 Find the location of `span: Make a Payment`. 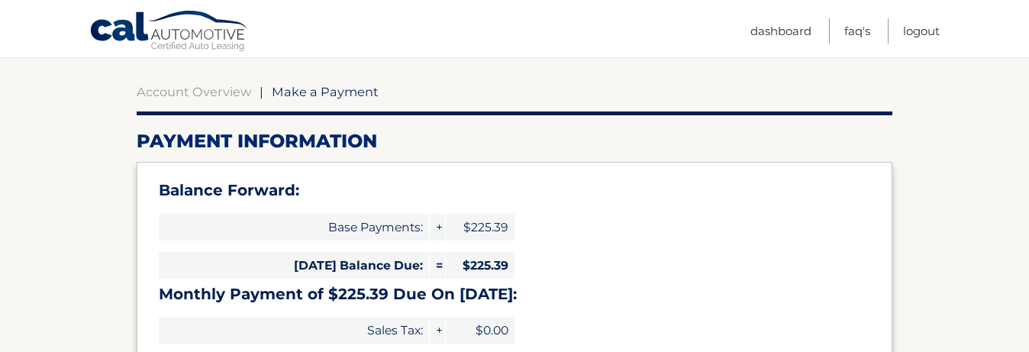

span: Make a Payment is located at coordinates (325, 92).